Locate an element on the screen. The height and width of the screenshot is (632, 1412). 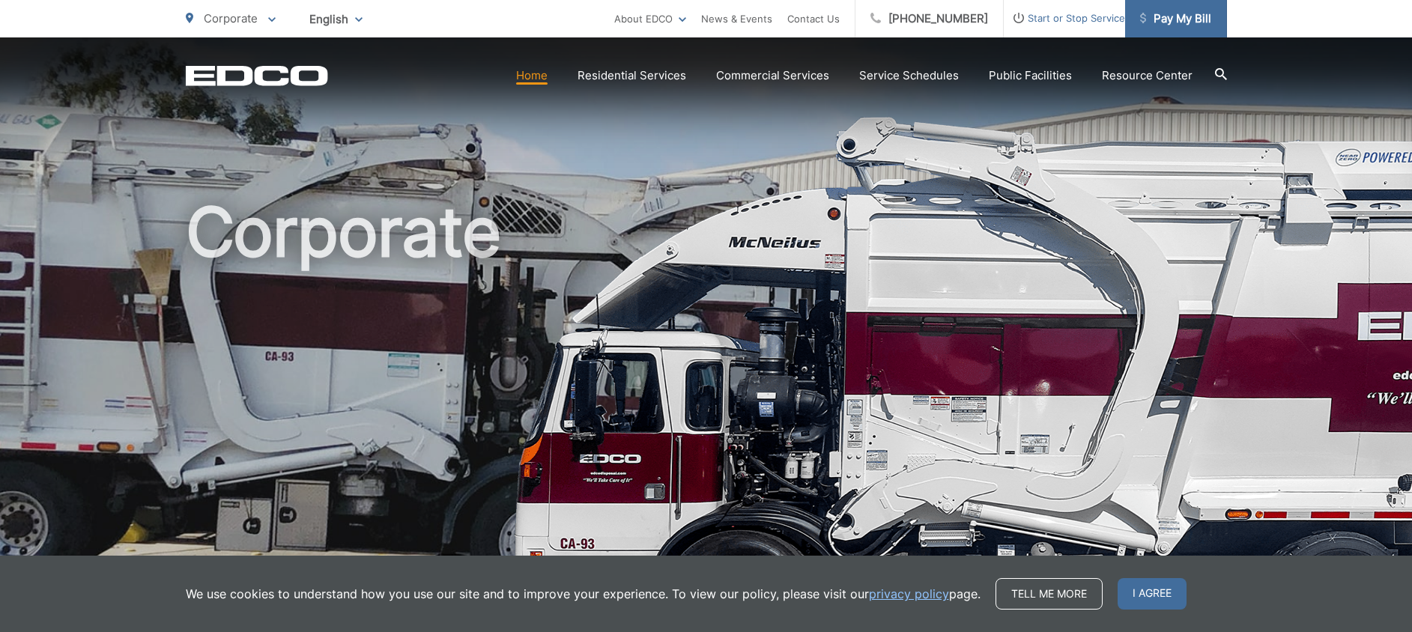
a: About EDCO is located at coordinates (650, 19).